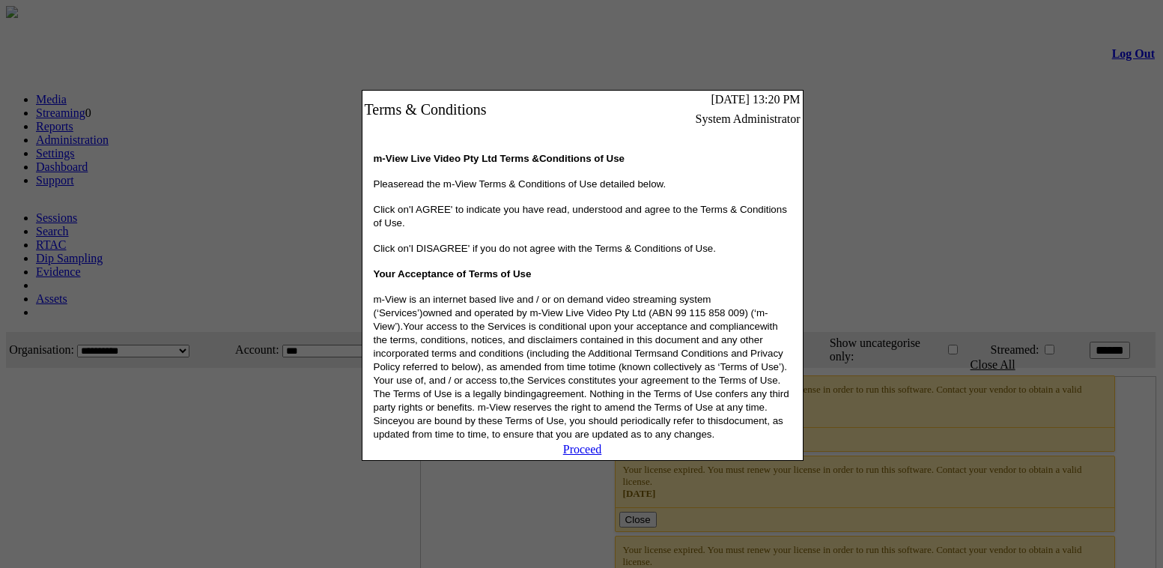 The image size is (1163, 568). What do you see at coordinates (700, 119) in the screenshot?
I see `td: System Administrator` at bounding box center [700, 119].